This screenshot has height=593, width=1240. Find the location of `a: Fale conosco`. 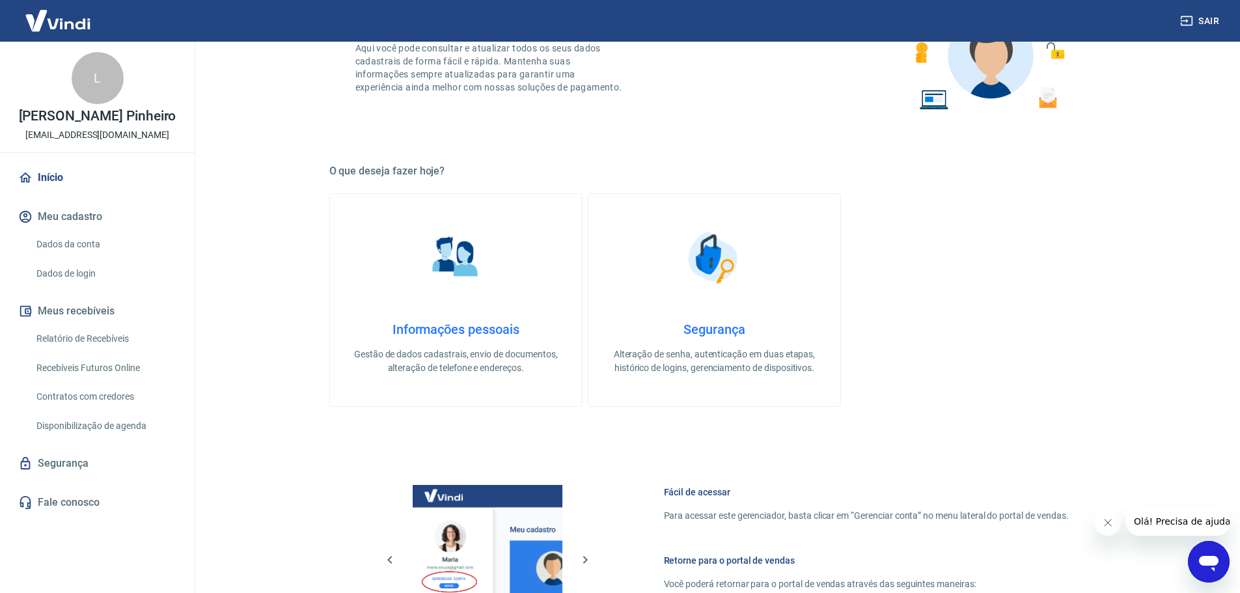

a: Fale conosco is located at coordinates (97, 503).